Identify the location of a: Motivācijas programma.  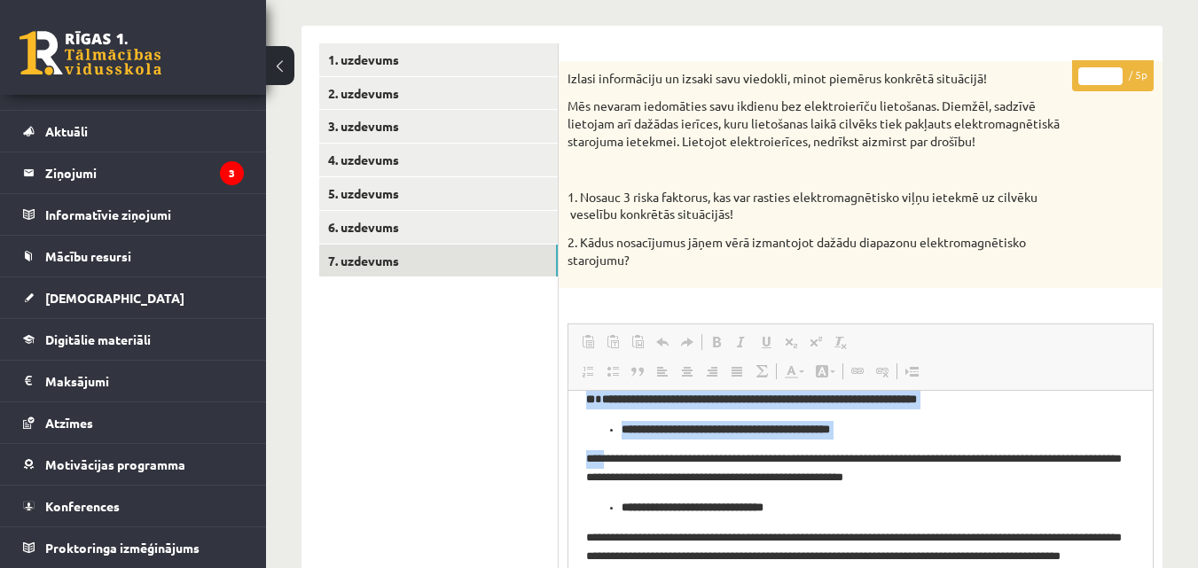
(133, 465).